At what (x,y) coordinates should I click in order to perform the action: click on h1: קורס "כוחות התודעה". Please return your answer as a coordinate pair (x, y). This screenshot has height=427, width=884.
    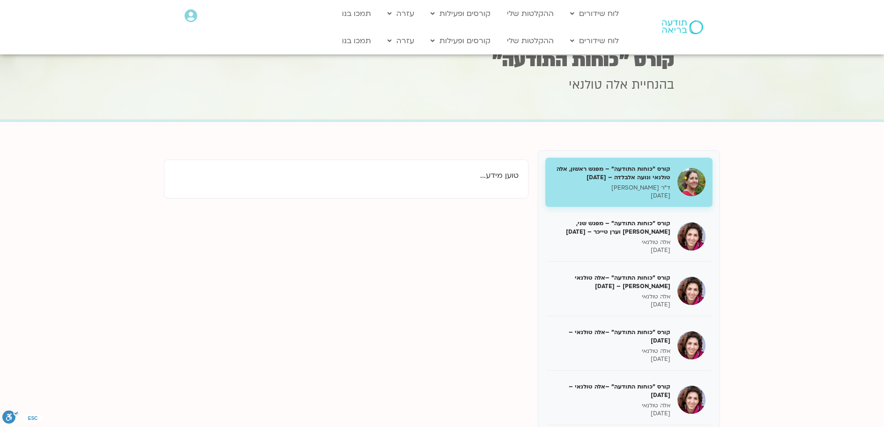
    Looking at the image, I should click on (442, 60).